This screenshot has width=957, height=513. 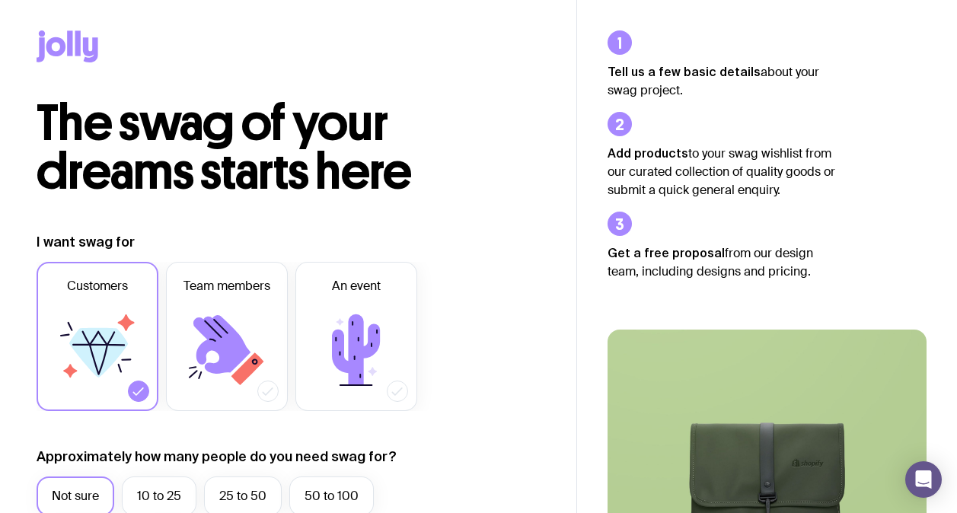 I want to click on span: Team members, so click(x=227, y=286).